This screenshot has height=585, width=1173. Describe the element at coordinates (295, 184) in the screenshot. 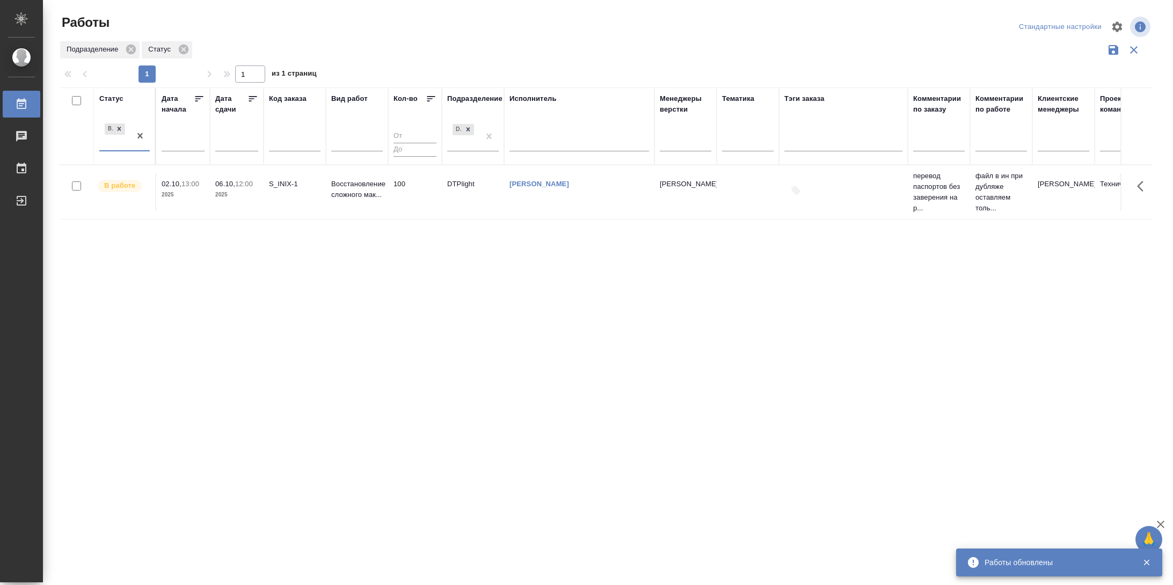

I see `div: S_INIX-1` at that location.